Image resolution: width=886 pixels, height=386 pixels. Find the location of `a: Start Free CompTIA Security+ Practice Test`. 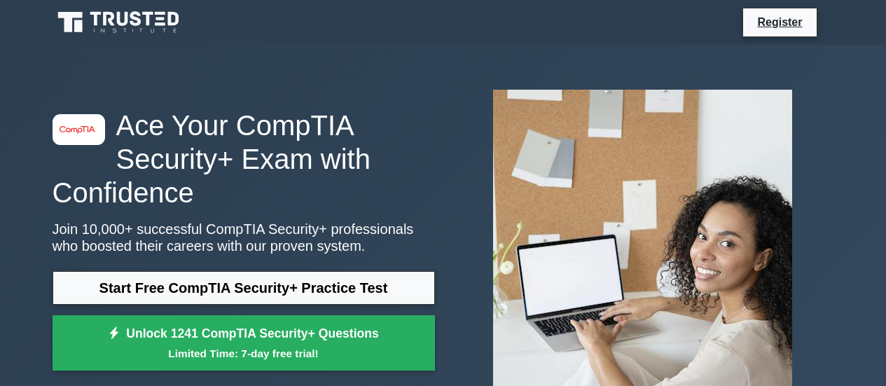

a: Start Free CompTIA Security+ Practice Test is located at coordinates (244, 288).